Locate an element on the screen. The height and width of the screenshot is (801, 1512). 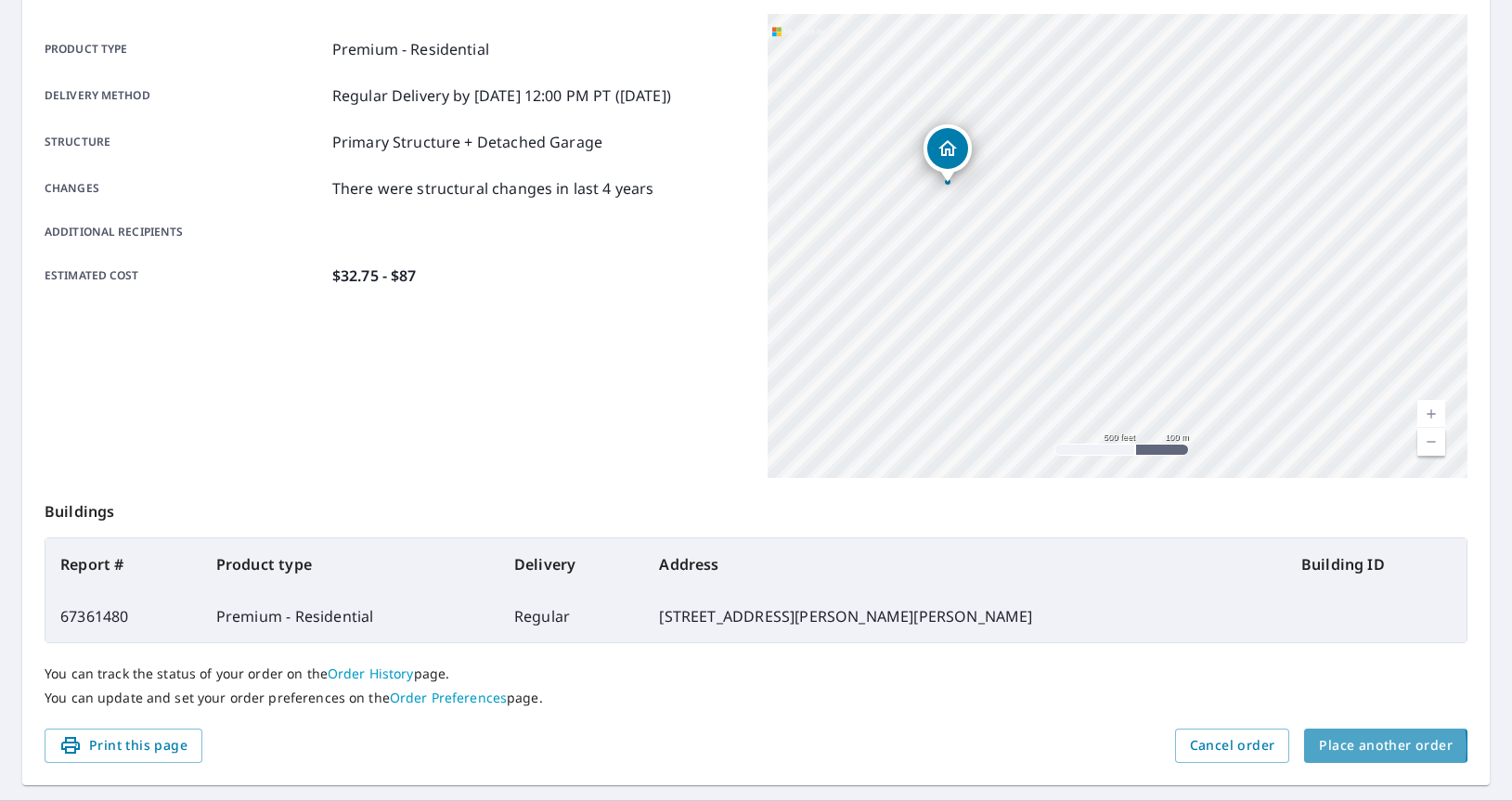
p: You can track the status of your order on the page. is located at coordinates (756, 674).